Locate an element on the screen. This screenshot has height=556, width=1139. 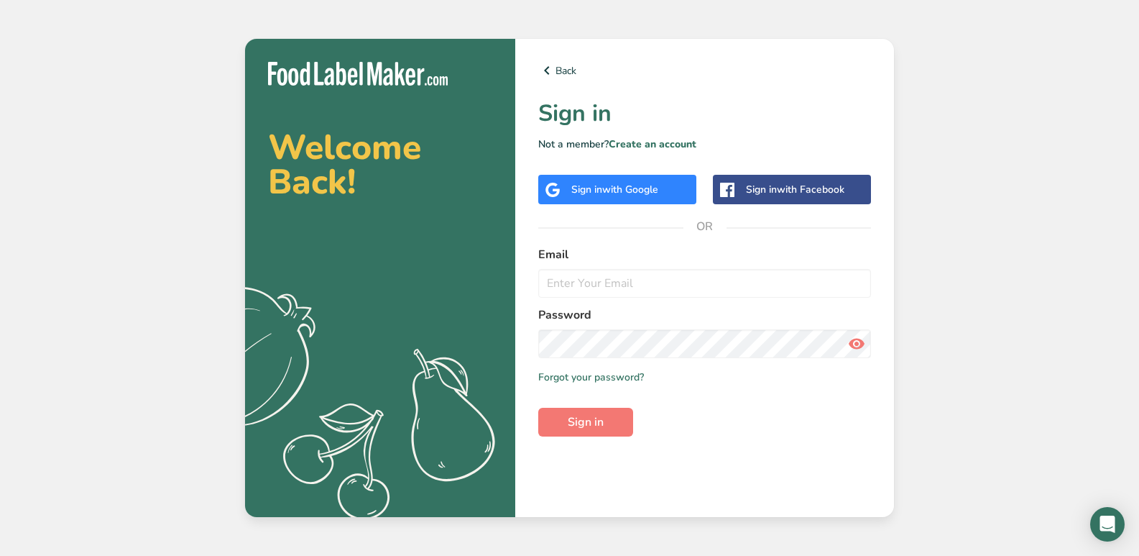
a: Forgot your password? is located at coordinates (591, 377).